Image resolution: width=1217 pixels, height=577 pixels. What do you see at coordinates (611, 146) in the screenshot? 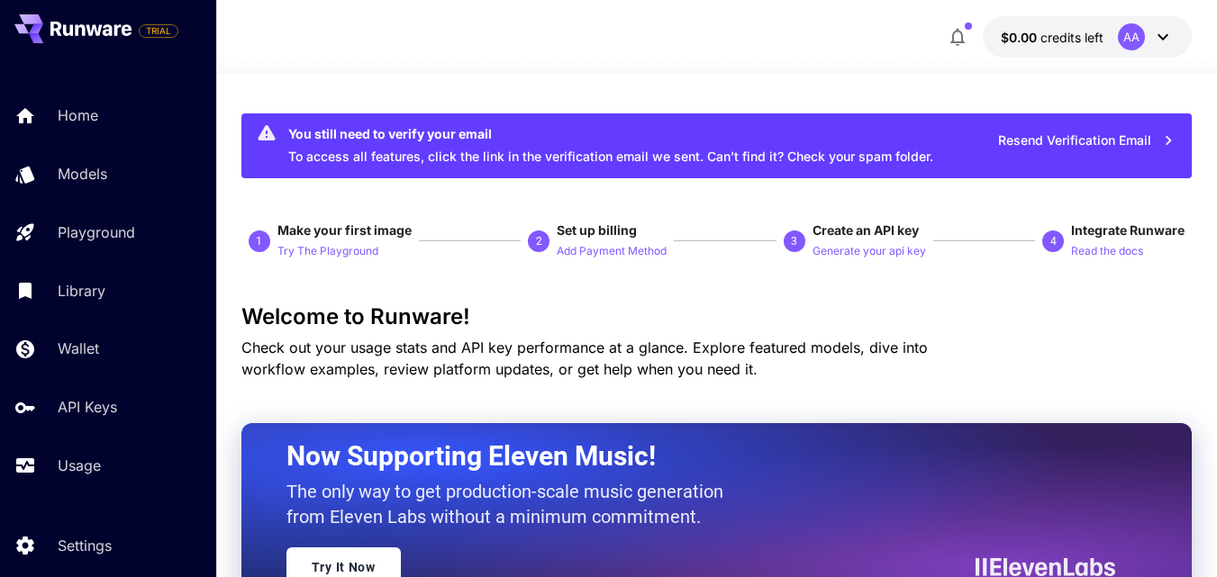
I see `div: To access all features, click the link in the verification email we sent. Can’t find it? Check yo...` at bounding box center [611, 146].